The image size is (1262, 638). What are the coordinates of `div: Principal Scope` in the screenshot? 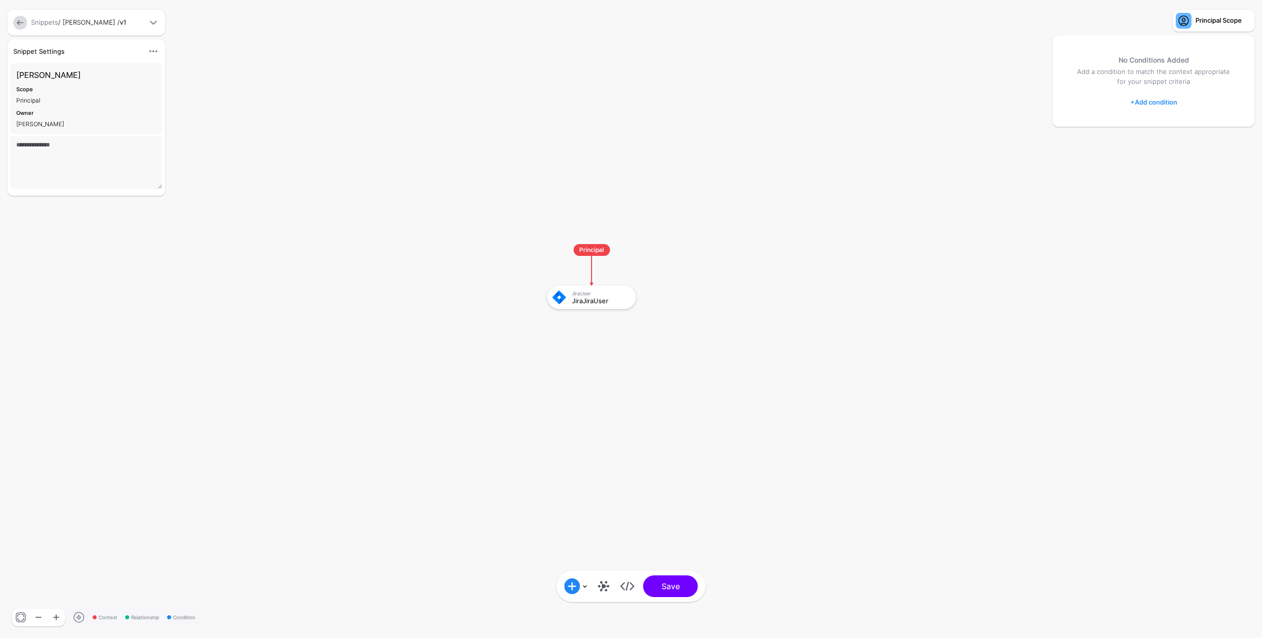 It's located at (1218, 21).